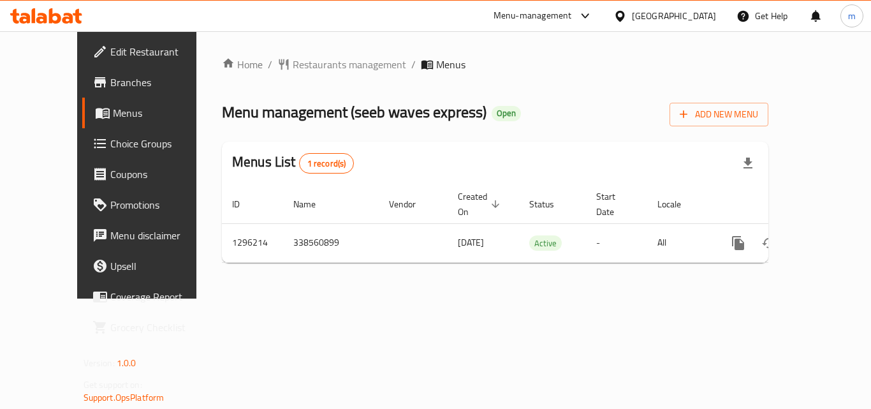 This screenshot has height=409, width=871. I want to click on span: Version:, so click(99, 363).